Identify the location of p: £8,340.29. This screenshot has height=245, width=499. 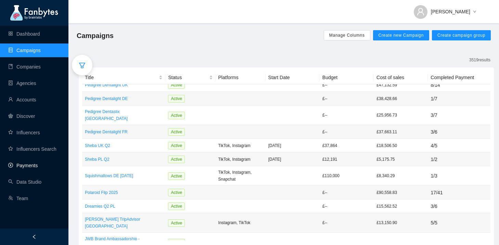
(401, 176).